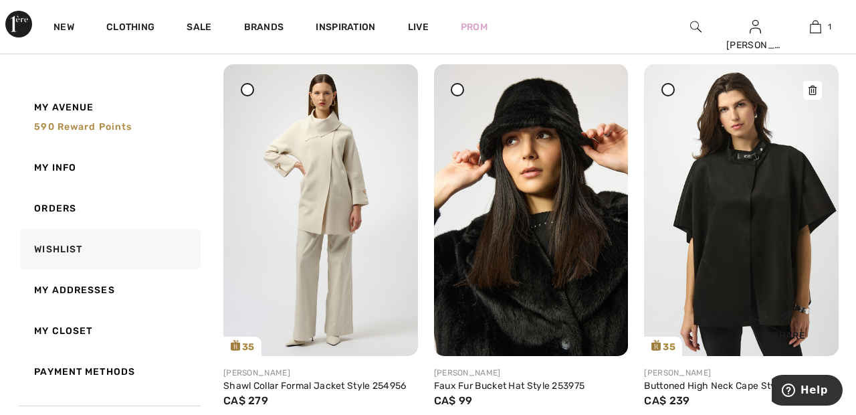 The width and height of the screenshot is (856, 415). Describe the element at coordinates (42, 15) in the screenshot. I see `span: Help` at that location.